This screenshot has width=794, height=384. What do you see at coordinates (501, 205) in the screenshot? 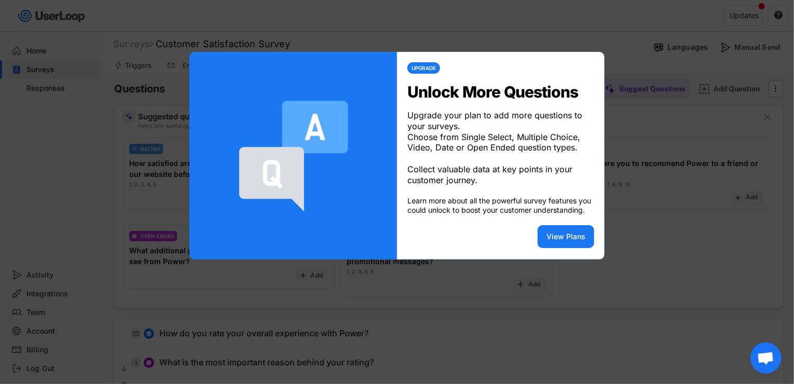
I see `div: Learn more about all the powerful survey features you could unlock to boost your customer underst...` at bounding box center [501, 205].